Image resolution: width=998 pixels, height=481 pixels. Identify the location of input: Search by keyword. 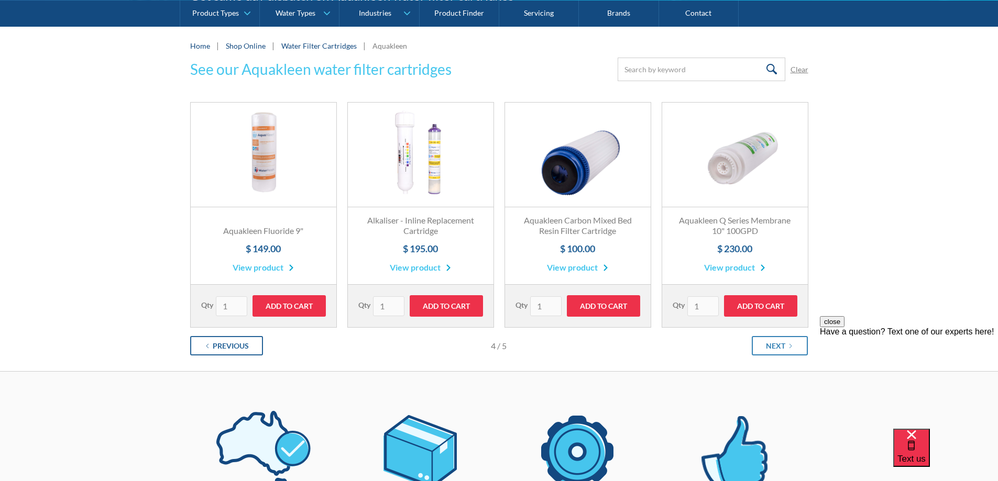
(701, 69).